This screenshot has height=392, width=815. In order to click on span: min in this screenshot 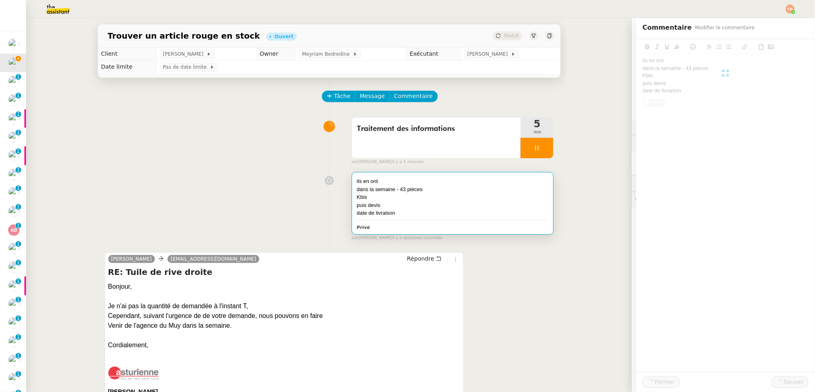, I will do `click(537, 132)`.